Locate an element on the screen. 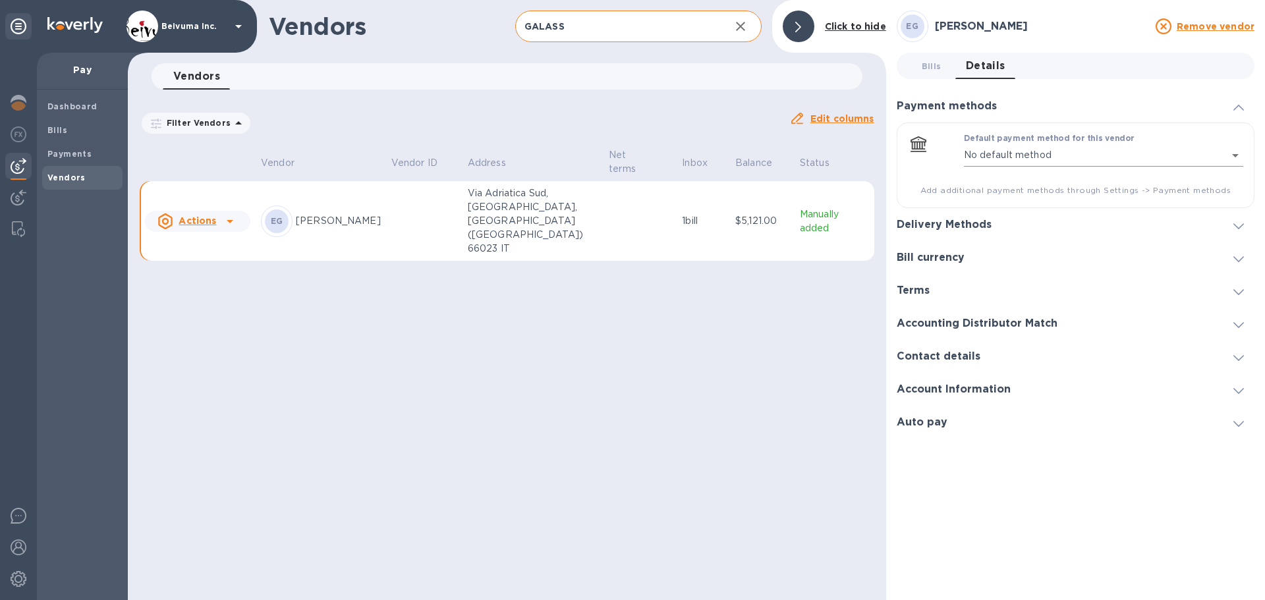 This screenshot has width=1265, height=600. b: Dashboard is located at coordinates (72, 106).